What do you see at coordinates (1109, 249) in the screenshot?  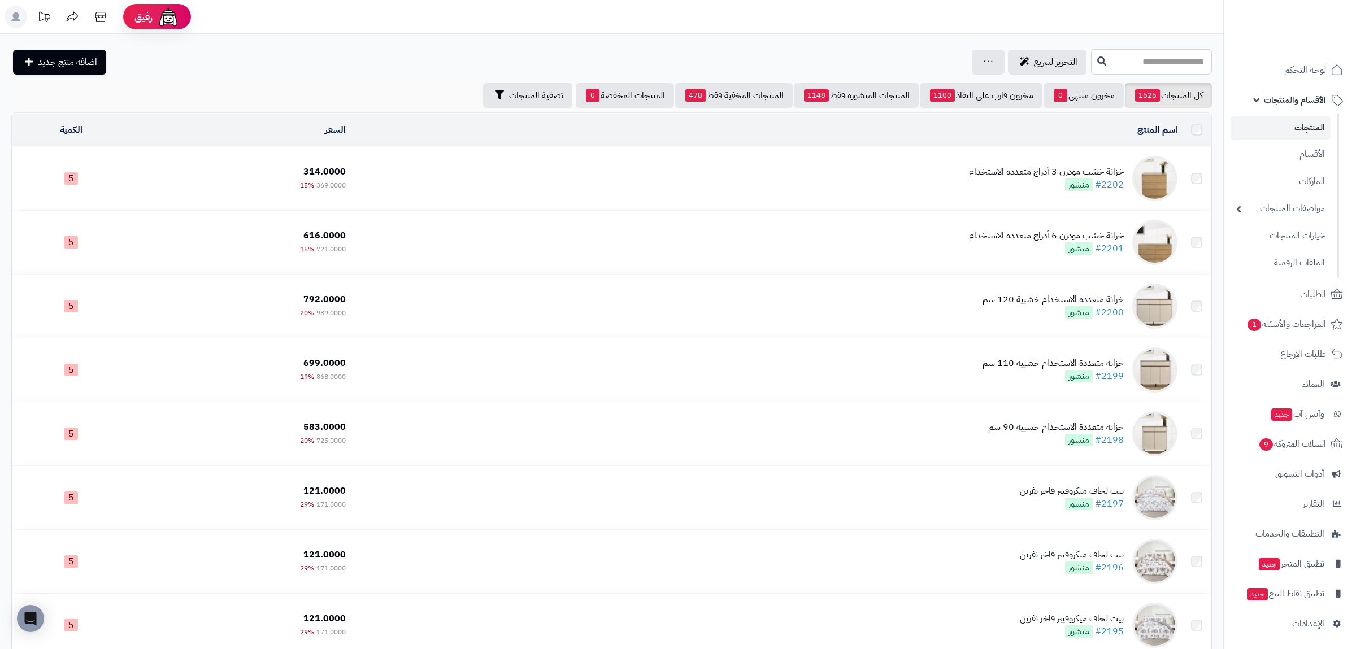 I see `a: #2201` at bounding box center [1109, 249].